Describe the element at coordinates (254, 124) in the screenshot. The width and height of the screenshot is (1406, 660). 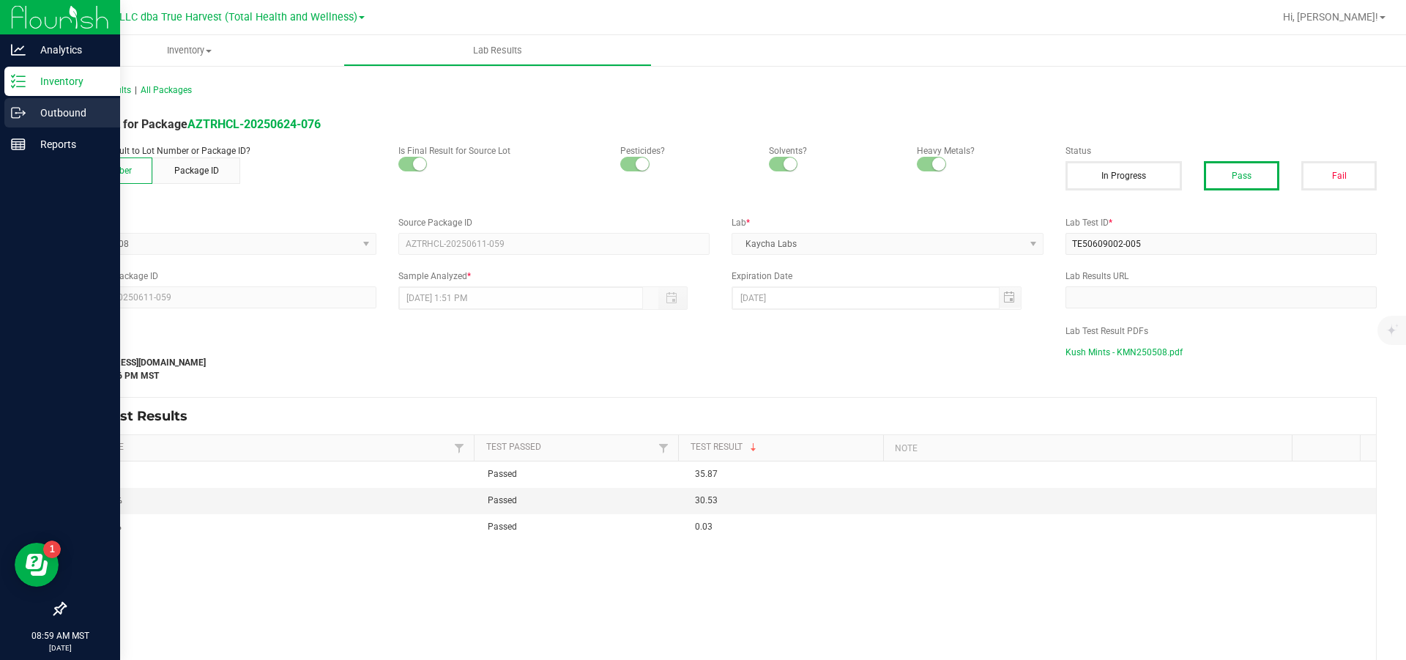
I see `strong: AZTRHCL-20250624-076` at that location.